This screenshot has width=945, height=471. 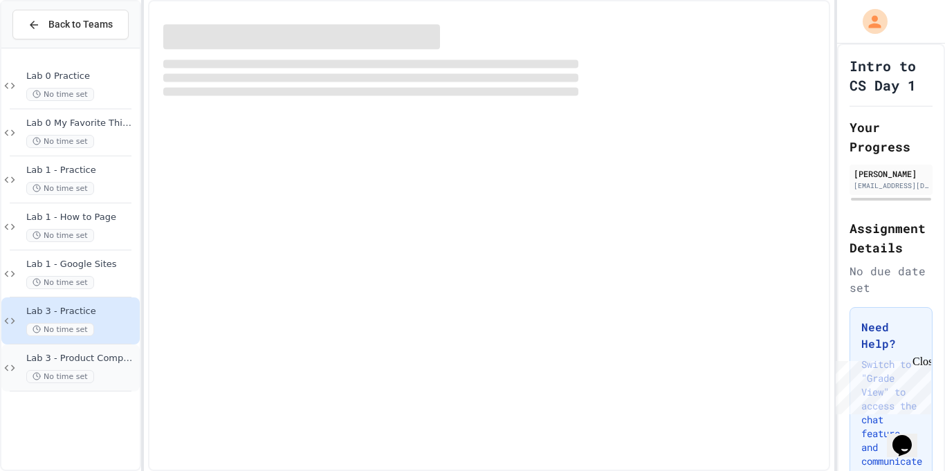 I want to click on span: Lab 1 - How to Page, so click(x=82, y=217).